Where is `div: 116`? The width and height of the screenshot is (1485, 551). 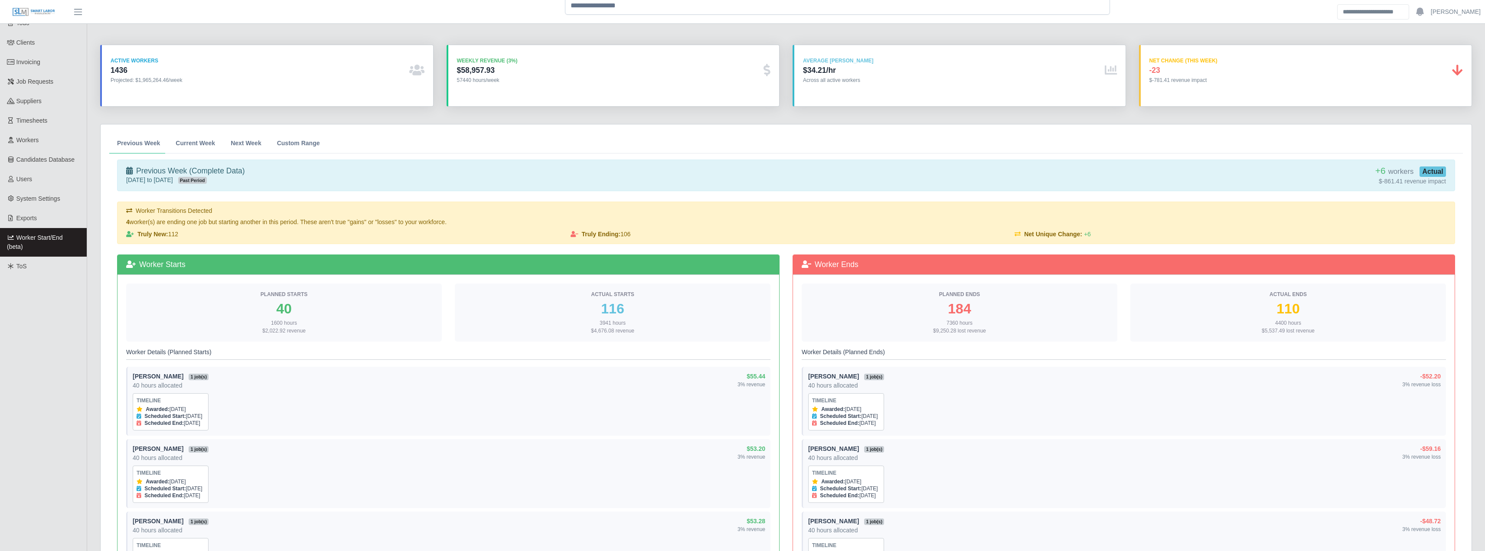
div: 116 is located at coordinates (612, 309).